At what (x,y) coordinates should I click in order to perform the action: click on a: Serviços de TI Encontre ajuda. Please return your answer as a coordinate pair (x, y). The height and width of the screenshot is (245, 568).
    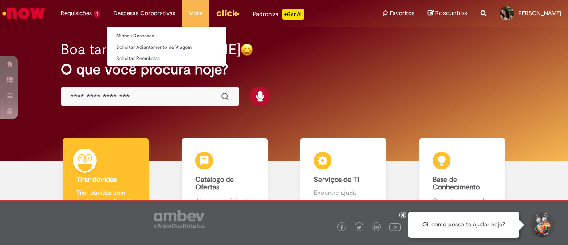
    Looking at the image, I should click on (343, 176).